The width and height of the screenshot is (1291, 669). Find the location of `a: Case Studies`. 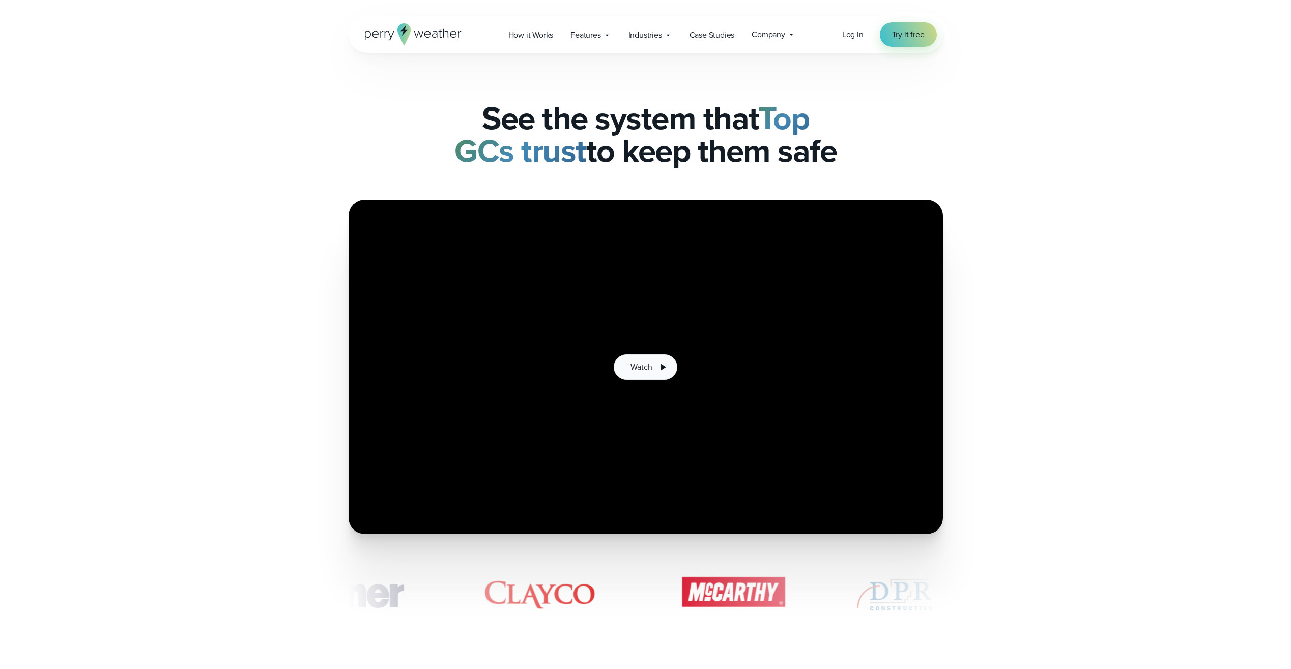

a: Case Studies is located at coordinates (712, 35).